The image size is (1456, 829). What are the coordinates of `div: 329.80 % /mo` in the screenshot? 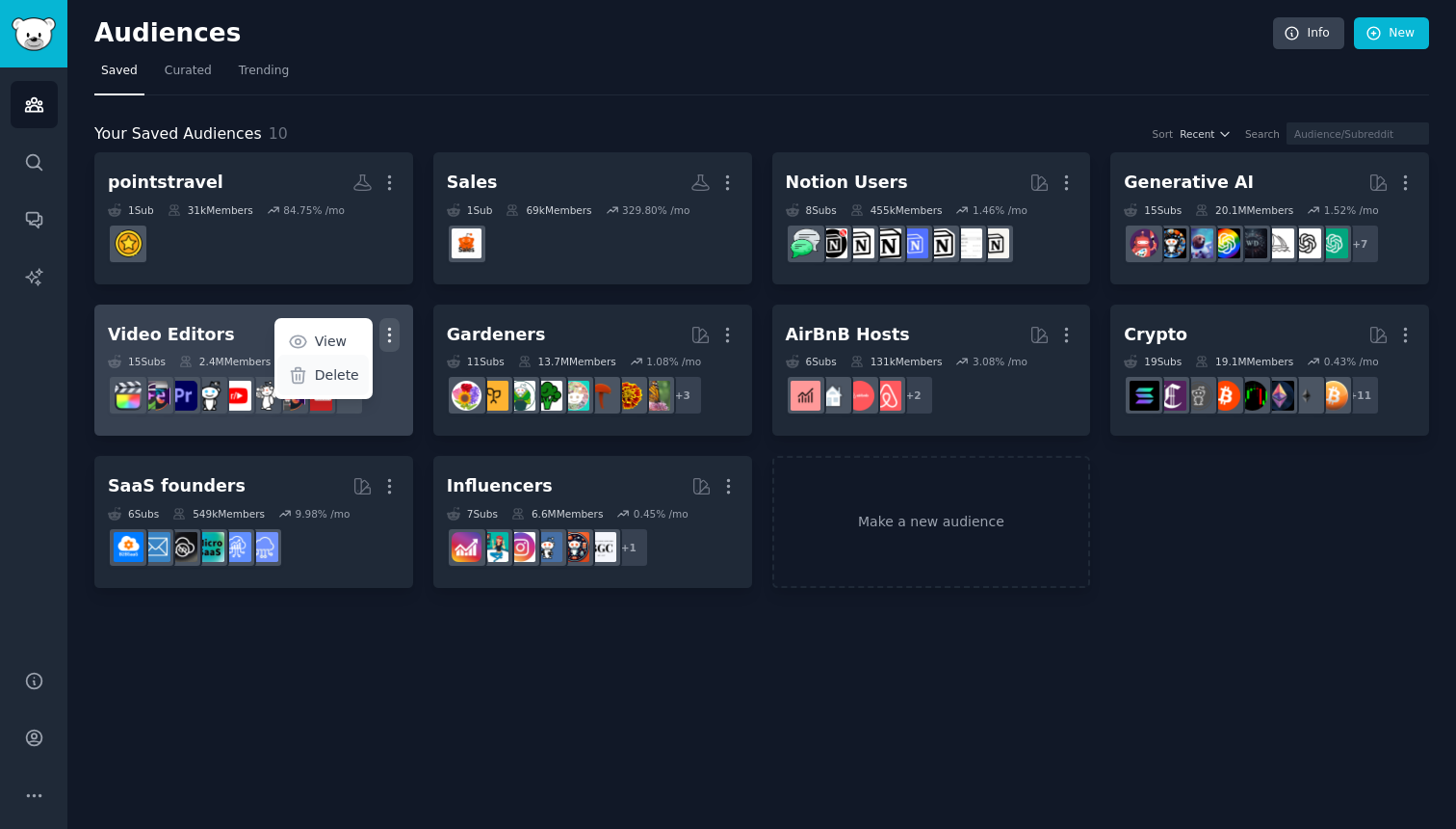 It's located at (656, 210).